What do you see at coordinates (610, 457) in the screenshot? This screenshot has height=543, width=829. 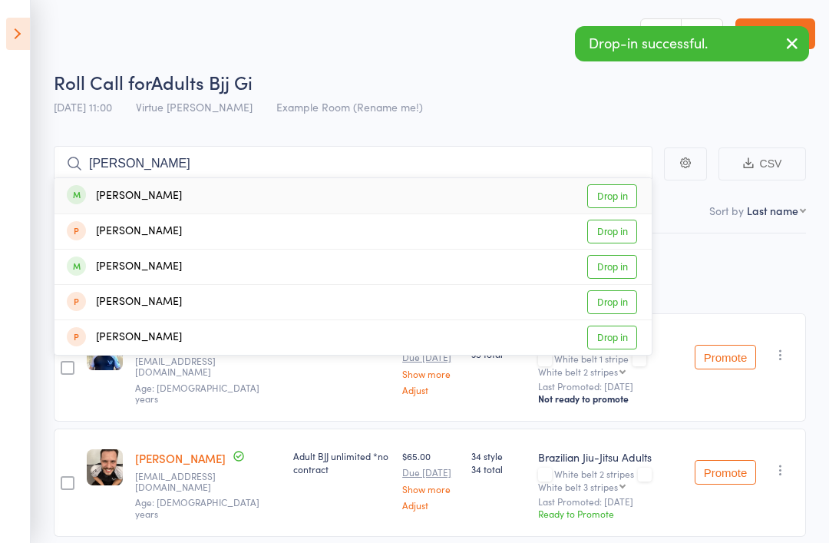 I see `div: Brazilian Jiu-Jitsu Adults` at bounding box center [610, 457].